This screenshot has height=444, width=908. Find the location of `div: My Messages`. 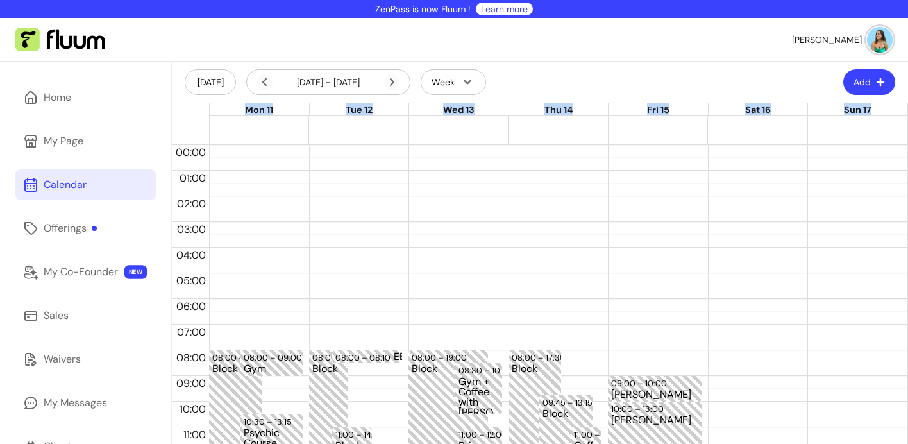

div: My Messages is located at coordinates (75, 403).